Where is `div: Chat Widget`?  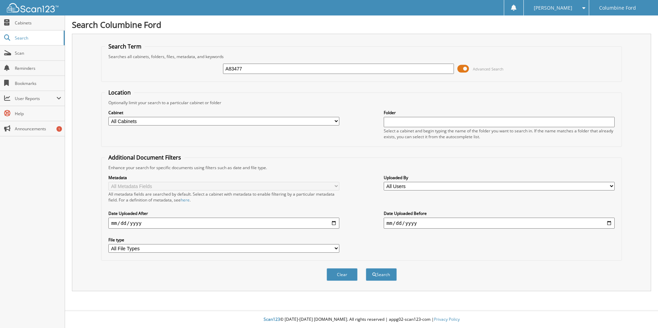 div: Chat Widget is located at coordinates (641, 312).